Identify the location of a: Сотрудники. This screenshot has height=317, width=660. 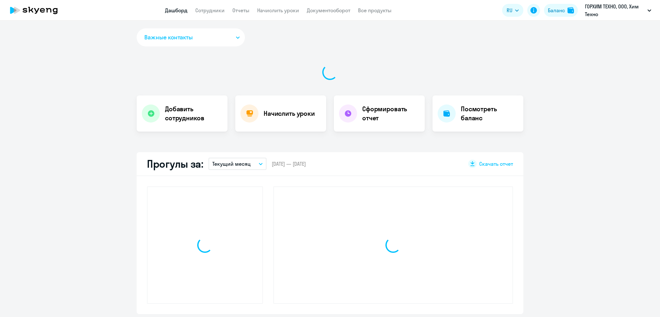
(210, 10).